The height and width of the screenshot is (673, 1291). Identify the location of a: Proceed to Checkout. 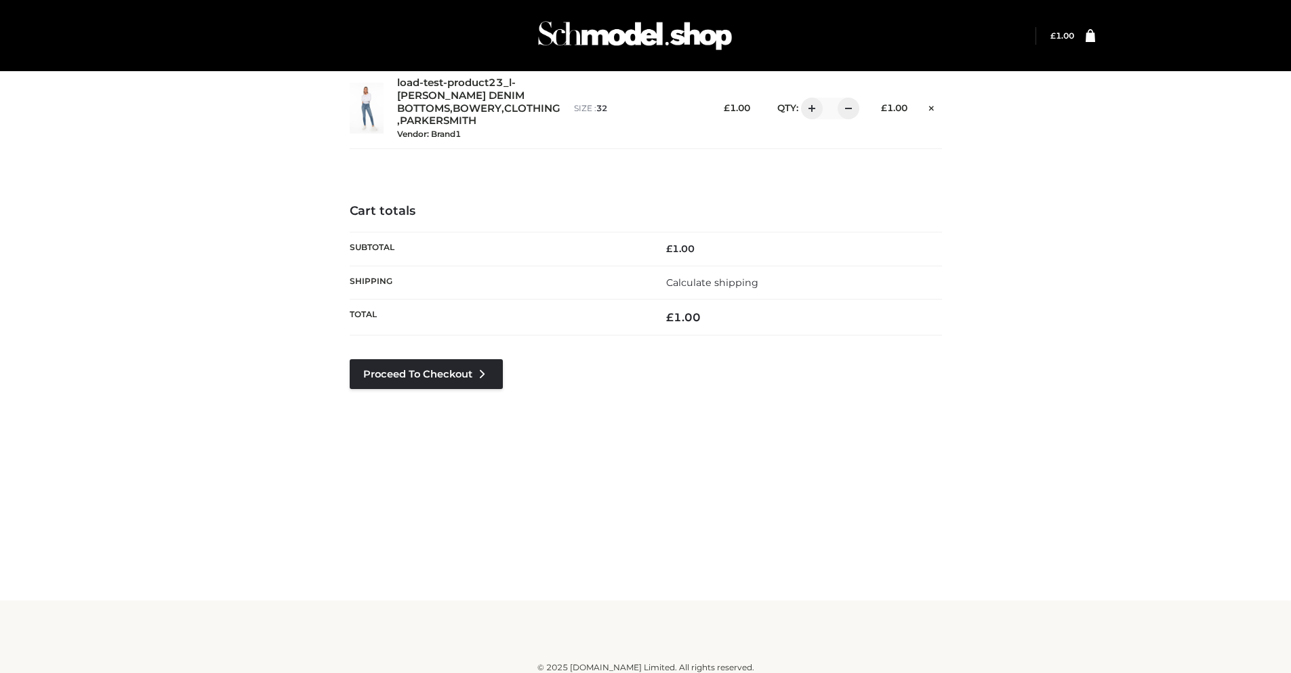
(426, 374).